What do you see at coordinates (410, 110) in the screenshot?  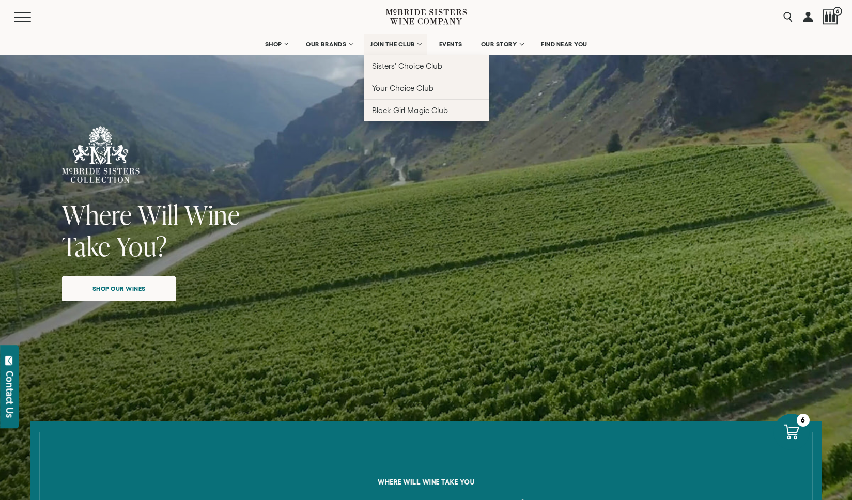 I see `span: Black Girl Magic Club` at bounding box center [410, 110].